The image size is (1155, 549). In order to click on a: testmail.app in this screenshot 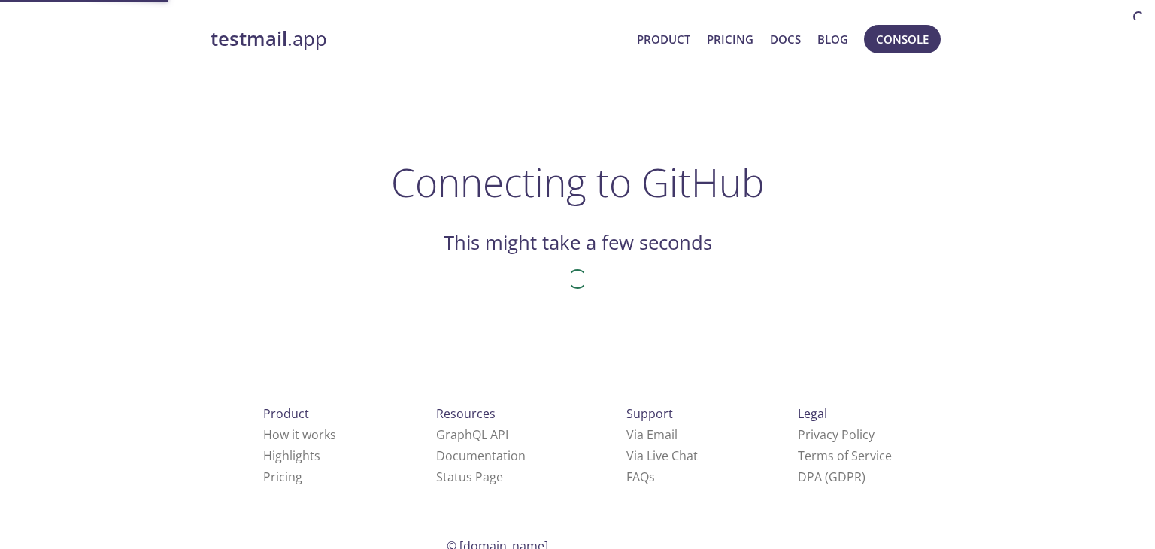, I will do `click(417, 39)`.